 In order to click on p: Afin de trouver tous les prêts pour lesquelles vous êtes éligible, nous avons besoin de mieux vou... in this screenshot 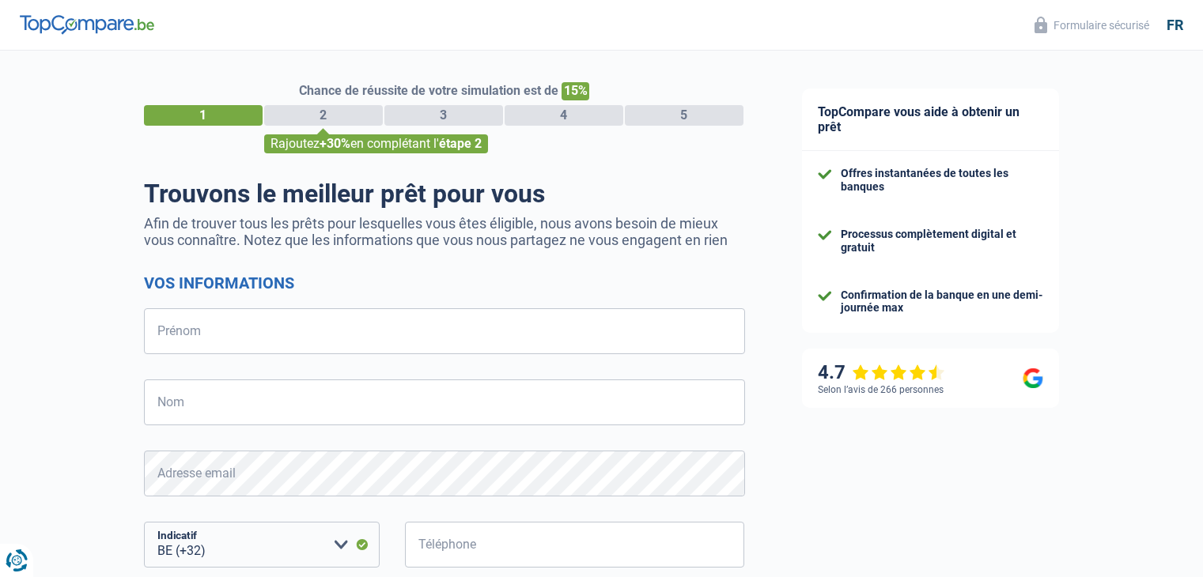, I will do `click(445, 232)`.